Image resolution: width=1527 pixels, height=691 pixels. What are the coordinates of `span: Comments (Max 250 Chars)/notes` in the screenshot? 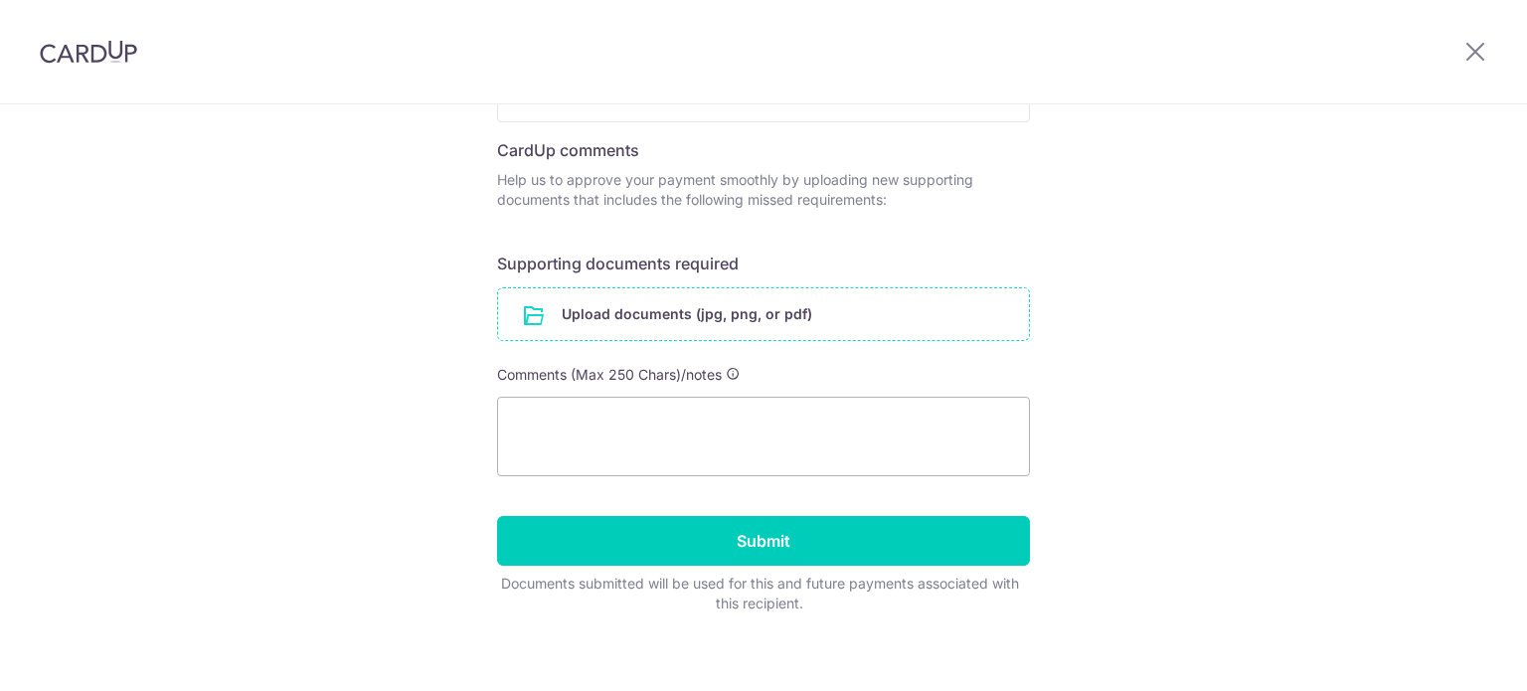 It's located at (609, 374).